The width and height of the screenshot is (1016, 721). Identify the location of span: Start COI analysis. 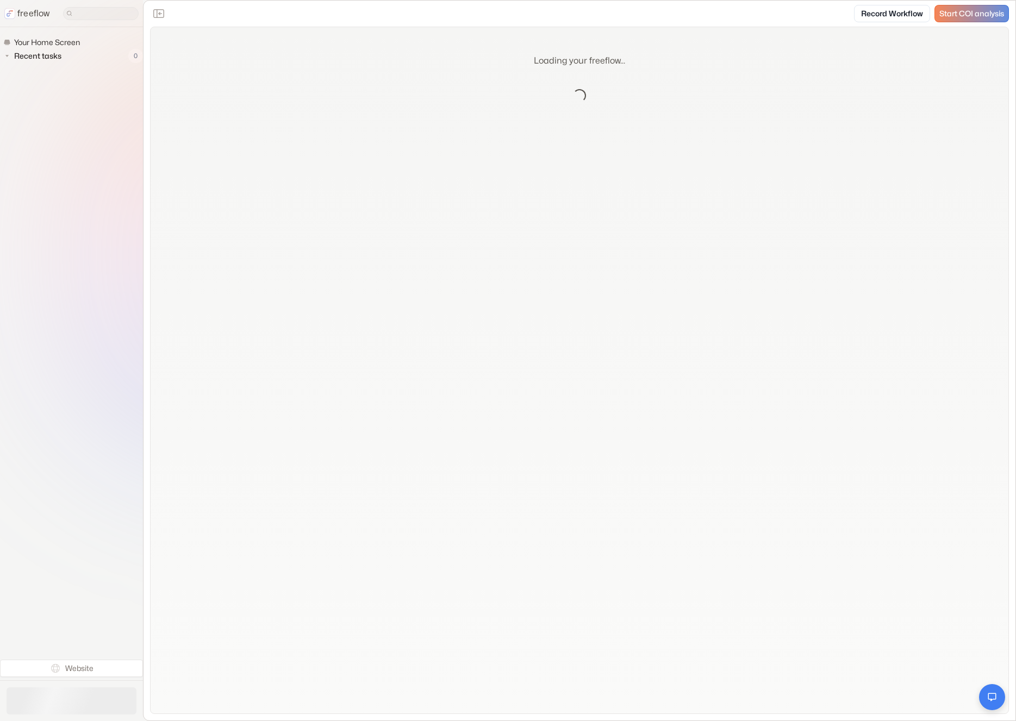
(971, 14).